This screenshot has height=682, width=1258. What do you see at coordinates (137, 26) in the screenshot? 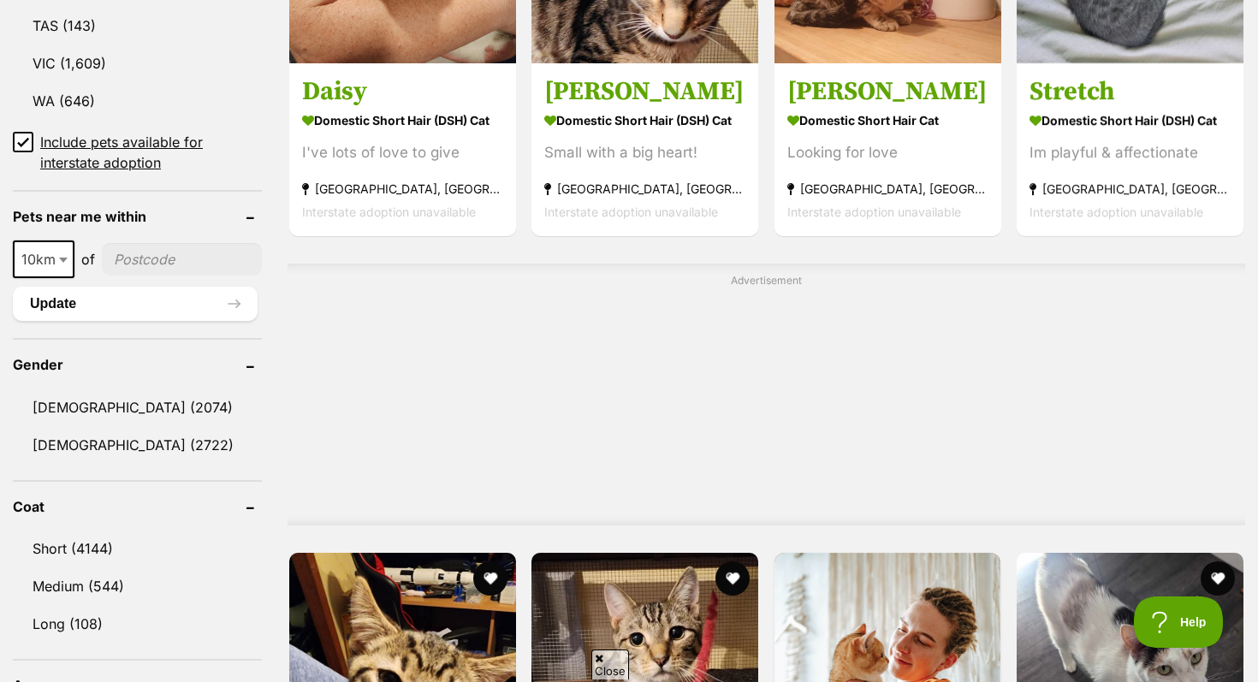
I see `a: TAS (143)` at bounding box center [137, 26].